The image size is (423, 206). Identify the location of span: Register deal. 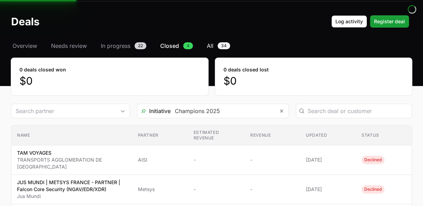
(389, 22).